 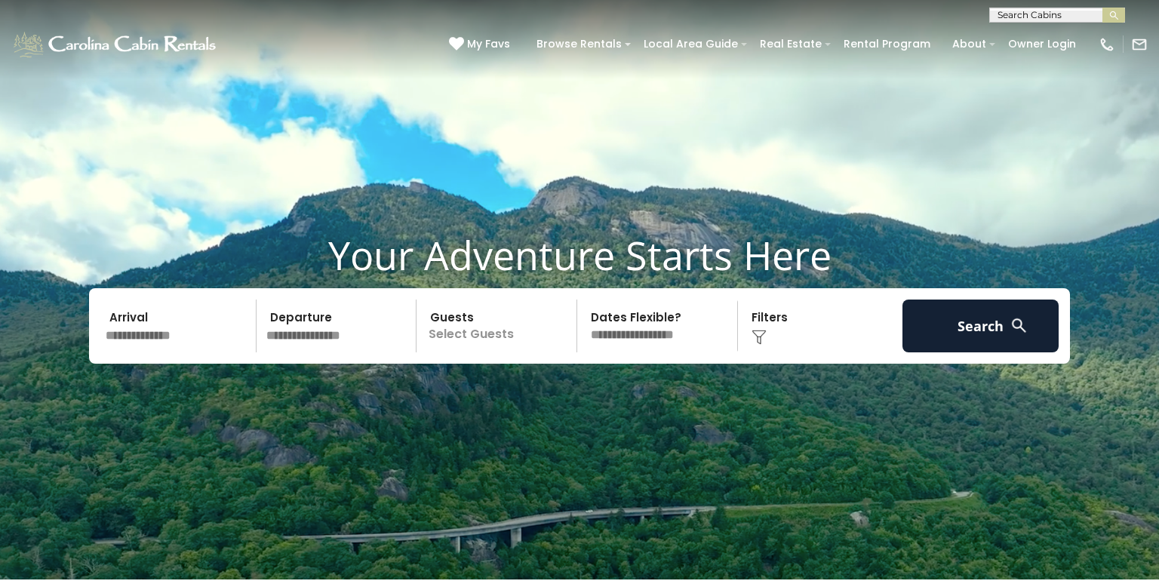 I want to click on img: search-regular-white.png, so click(x=1019, y=325).